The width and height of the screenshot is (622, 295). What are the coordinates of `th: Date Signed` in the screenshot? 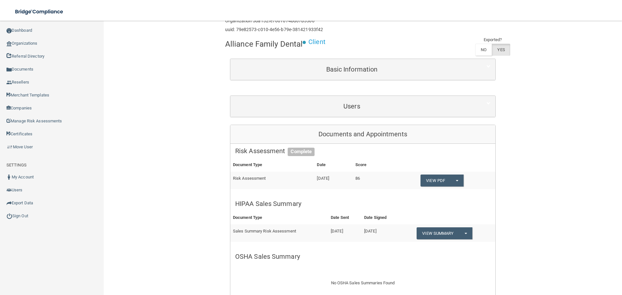 It's located at (381, 218).